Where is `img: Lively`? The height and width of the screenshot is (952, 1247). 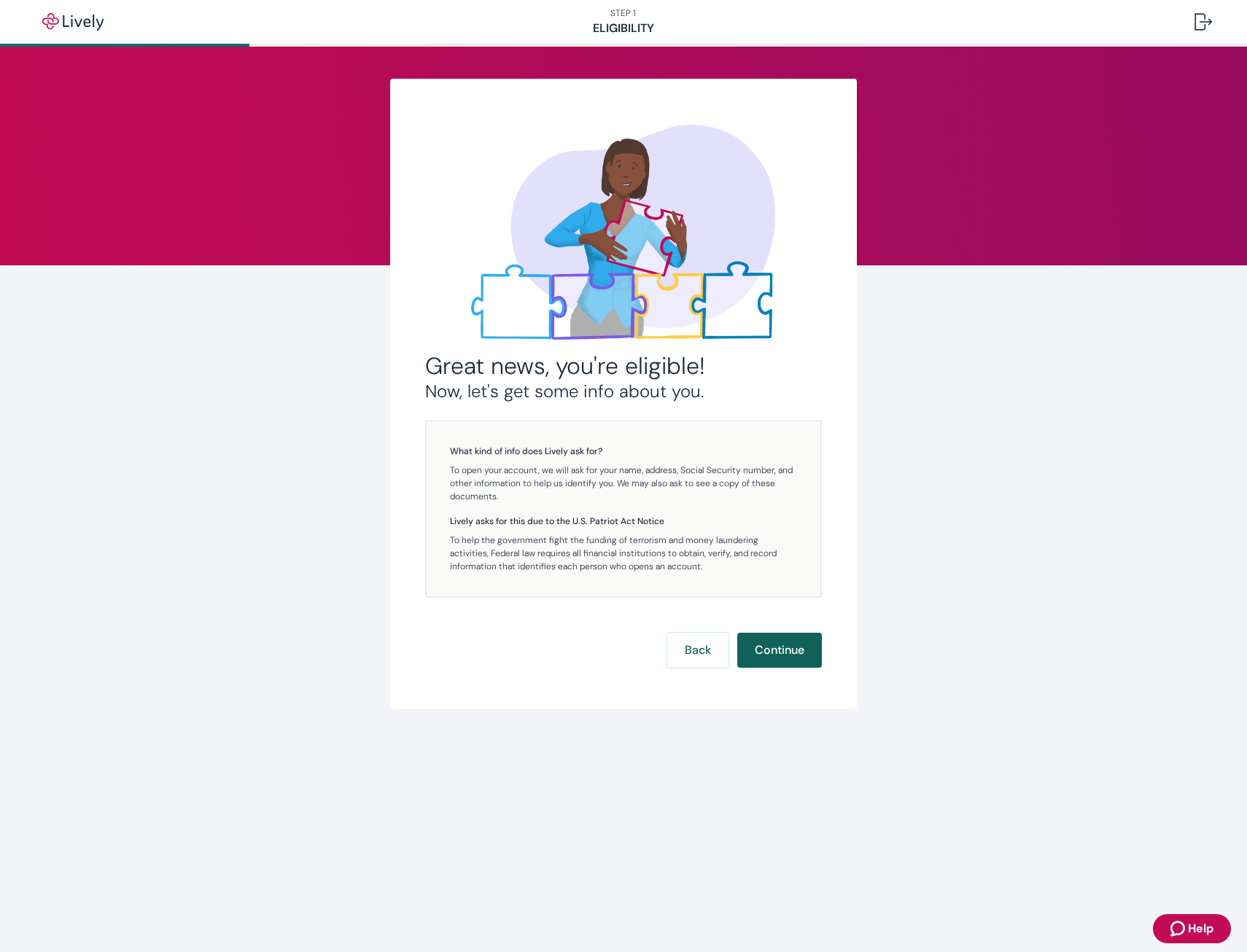
img: Lively is located at coordinates (73, 22).